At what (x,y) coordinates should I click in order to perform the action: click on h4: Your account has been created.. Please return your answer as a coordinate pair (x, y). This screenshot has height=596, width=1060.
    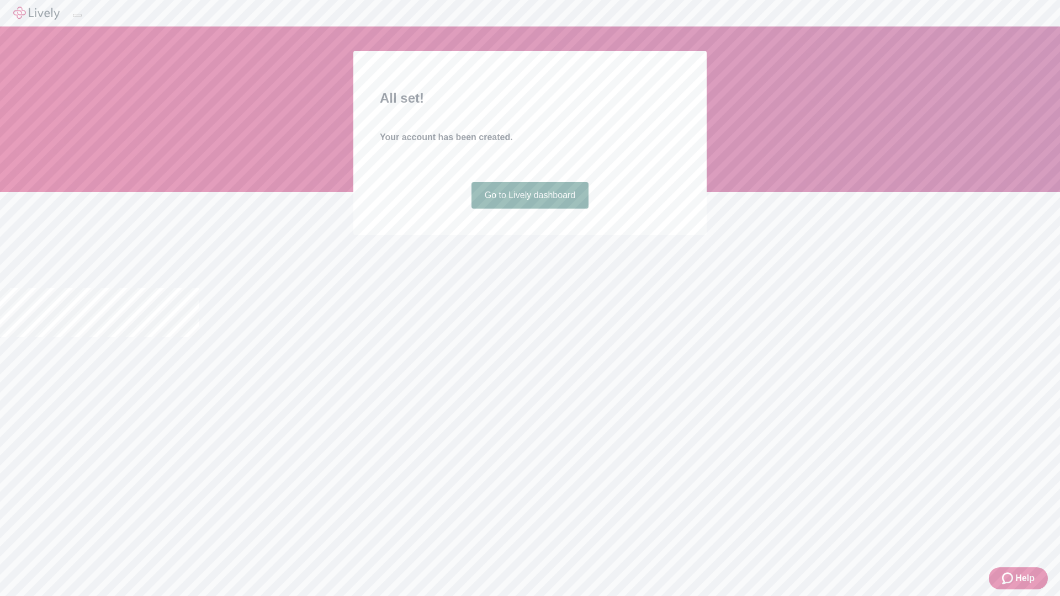
    Looking at the image, I should click on (530, 137).